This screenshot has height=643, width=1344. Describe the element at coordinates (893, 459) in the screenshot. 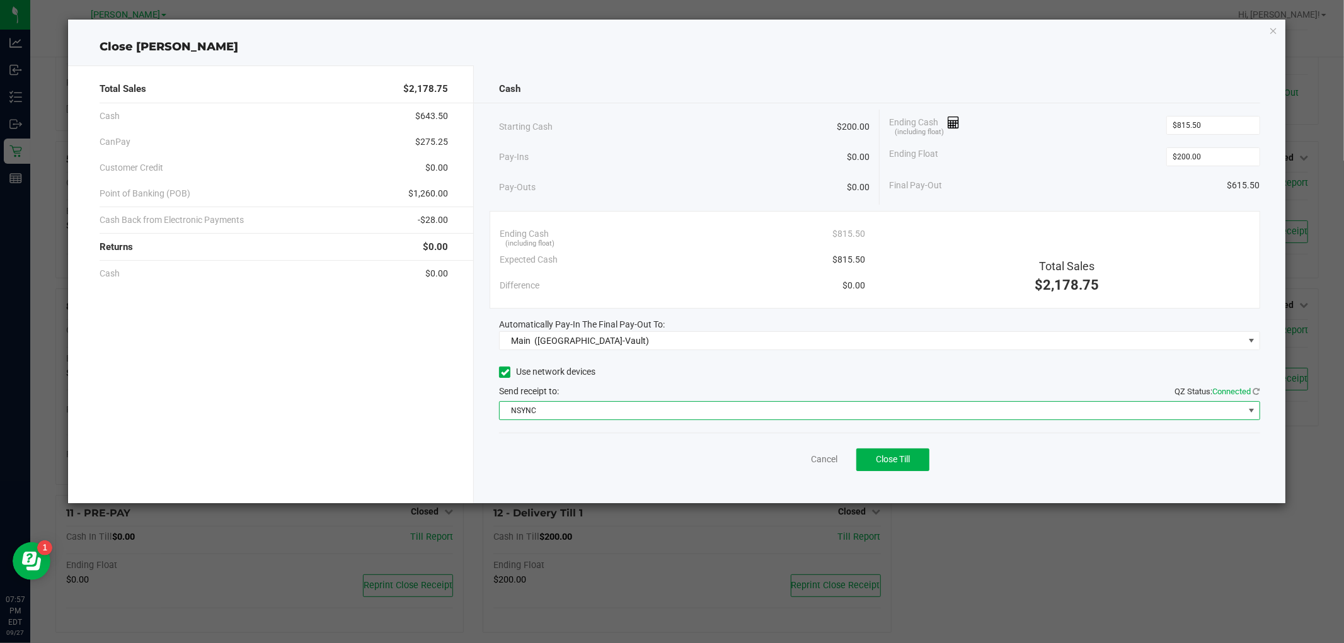

I see `span: Close Till` at that location.